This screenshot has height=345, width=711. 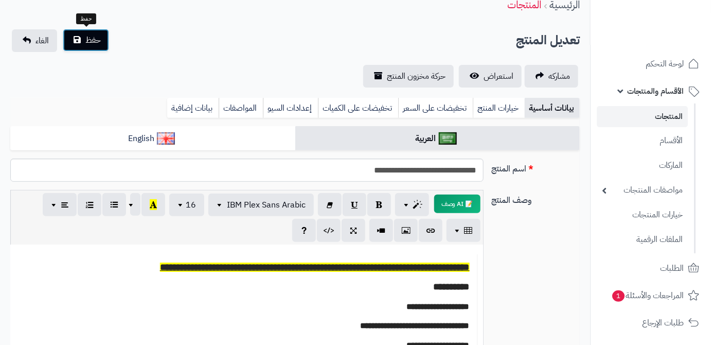 I want to click on img: English, so click(x=166, y=138).